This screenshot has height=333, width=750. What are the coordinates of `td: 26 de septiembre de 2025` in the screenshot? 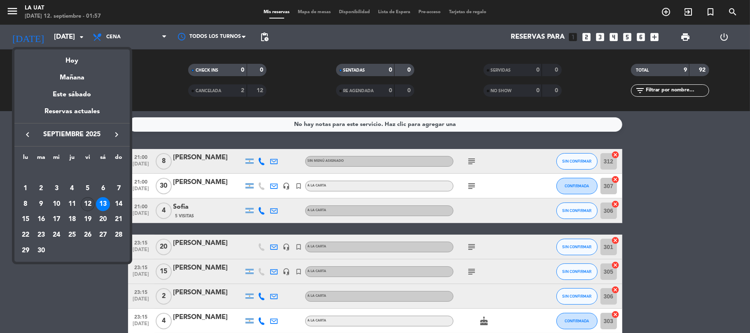 It's located at (88, 235).